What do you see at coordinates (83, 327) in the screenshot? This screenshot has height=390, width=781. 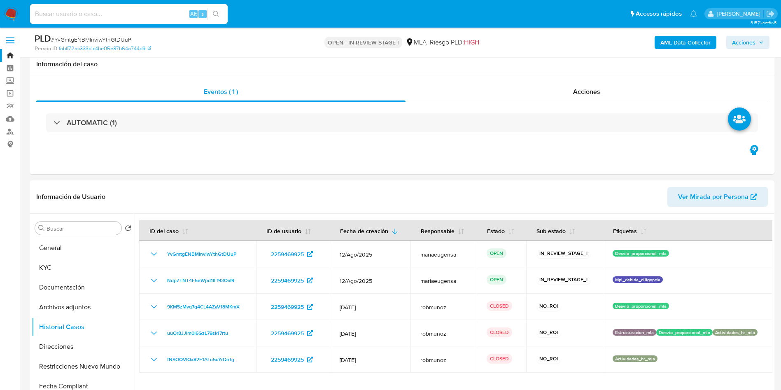 I see `button: Historial Casos` at bounding box center [83, 327].